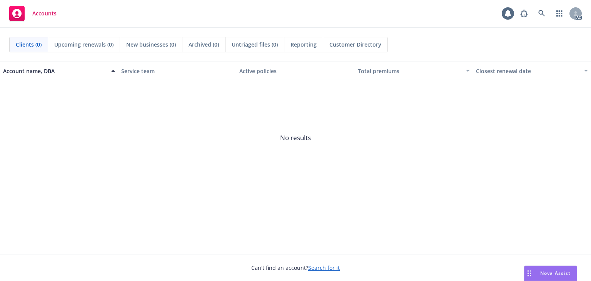 Image resolution: width=591 pixels, height=281 pixels. I want to click on a: Search for it, so click(324, 267).